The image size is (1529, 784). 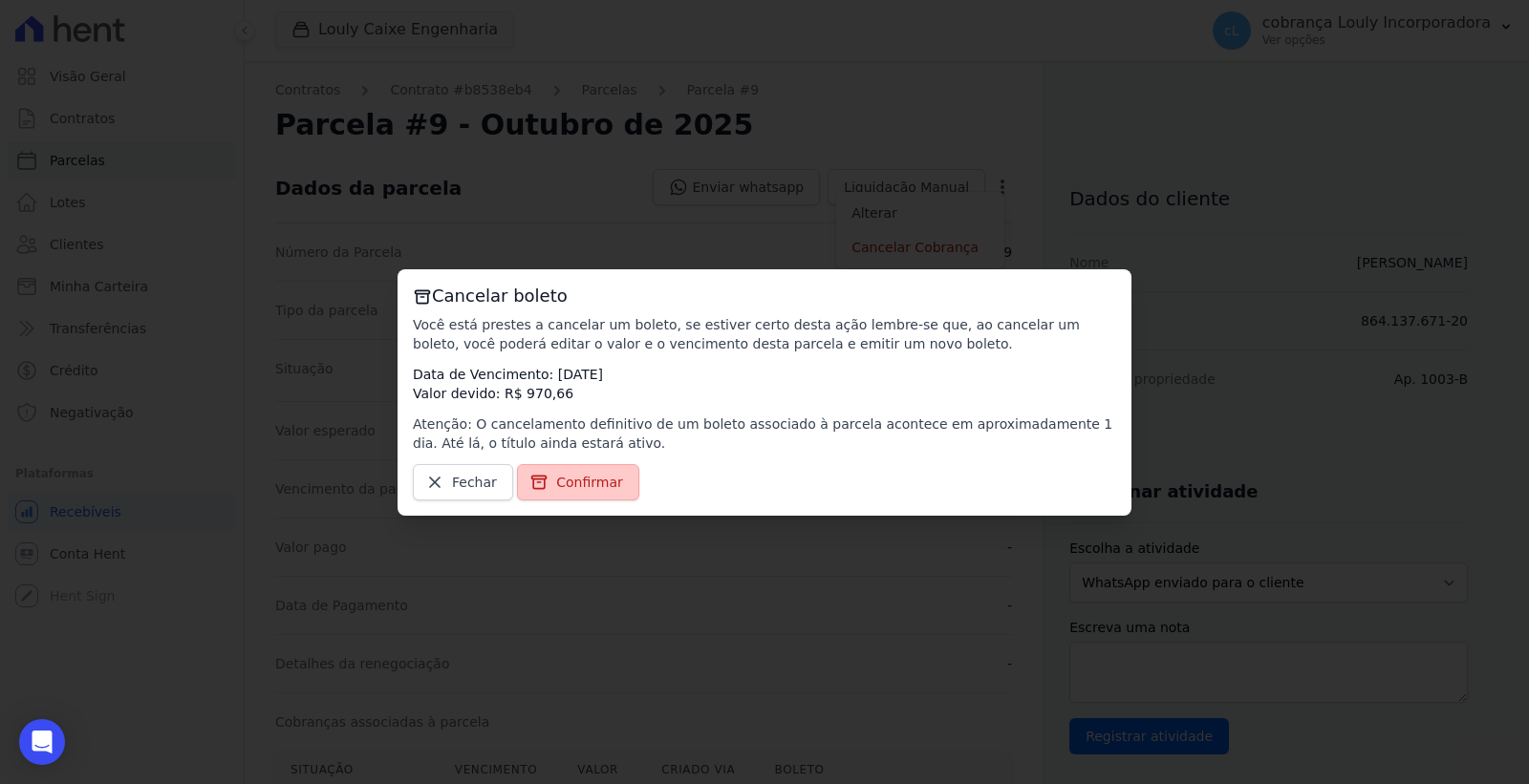 What do you see at coordinates (463, 482) in the screenshot?
I see `a: Fechar` at bounding box center [463, 482].